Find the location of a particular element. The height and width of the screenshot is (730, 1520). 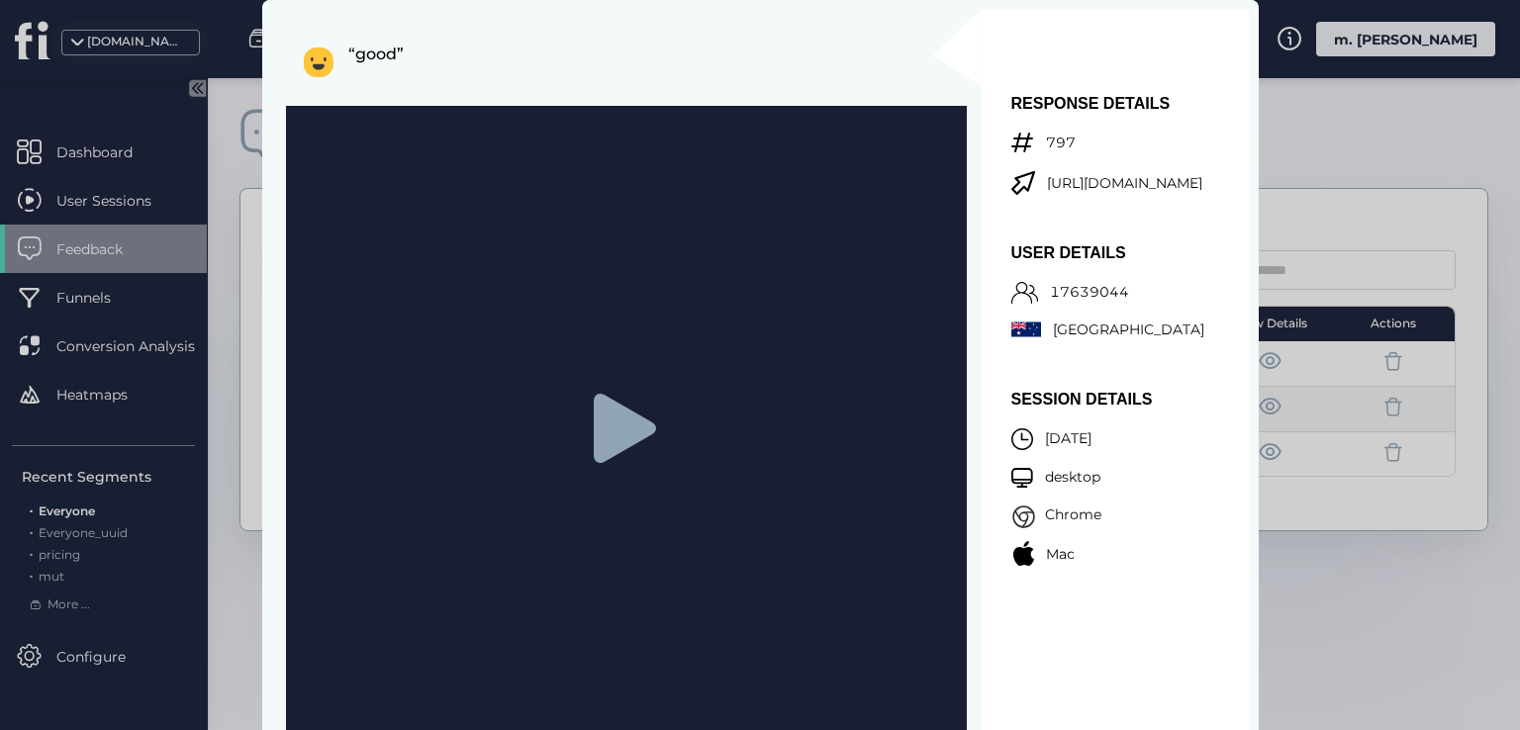

img: au.svg is located at coordinates (1026, 329).